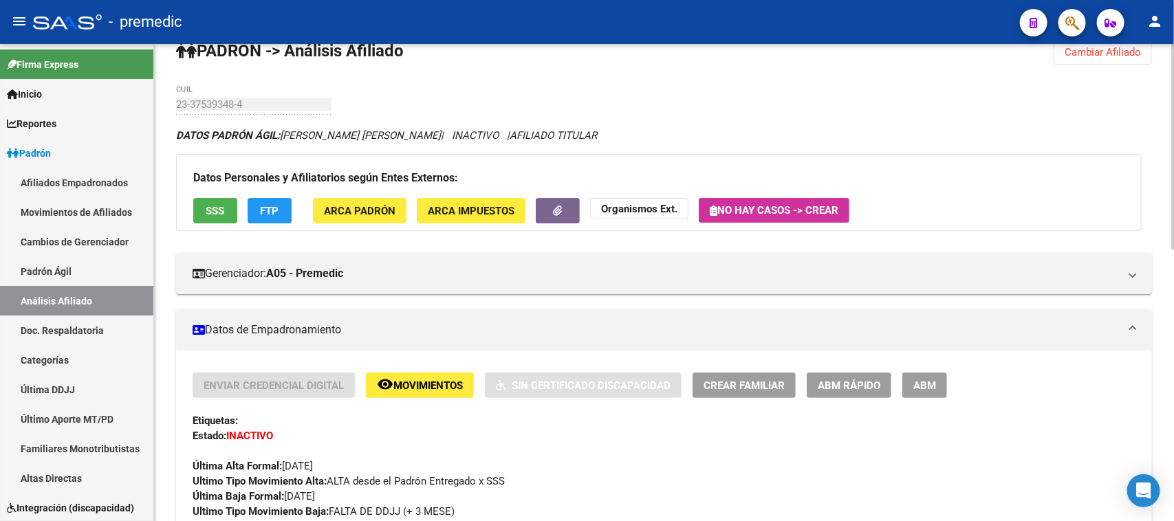 Image resolution: width=1174 pixels, height=521 pixels. What do you see at coordinates (774, 210) in the screenshot?
I see `button: No hay casos -> Crear` at bounding box center [774, 210].